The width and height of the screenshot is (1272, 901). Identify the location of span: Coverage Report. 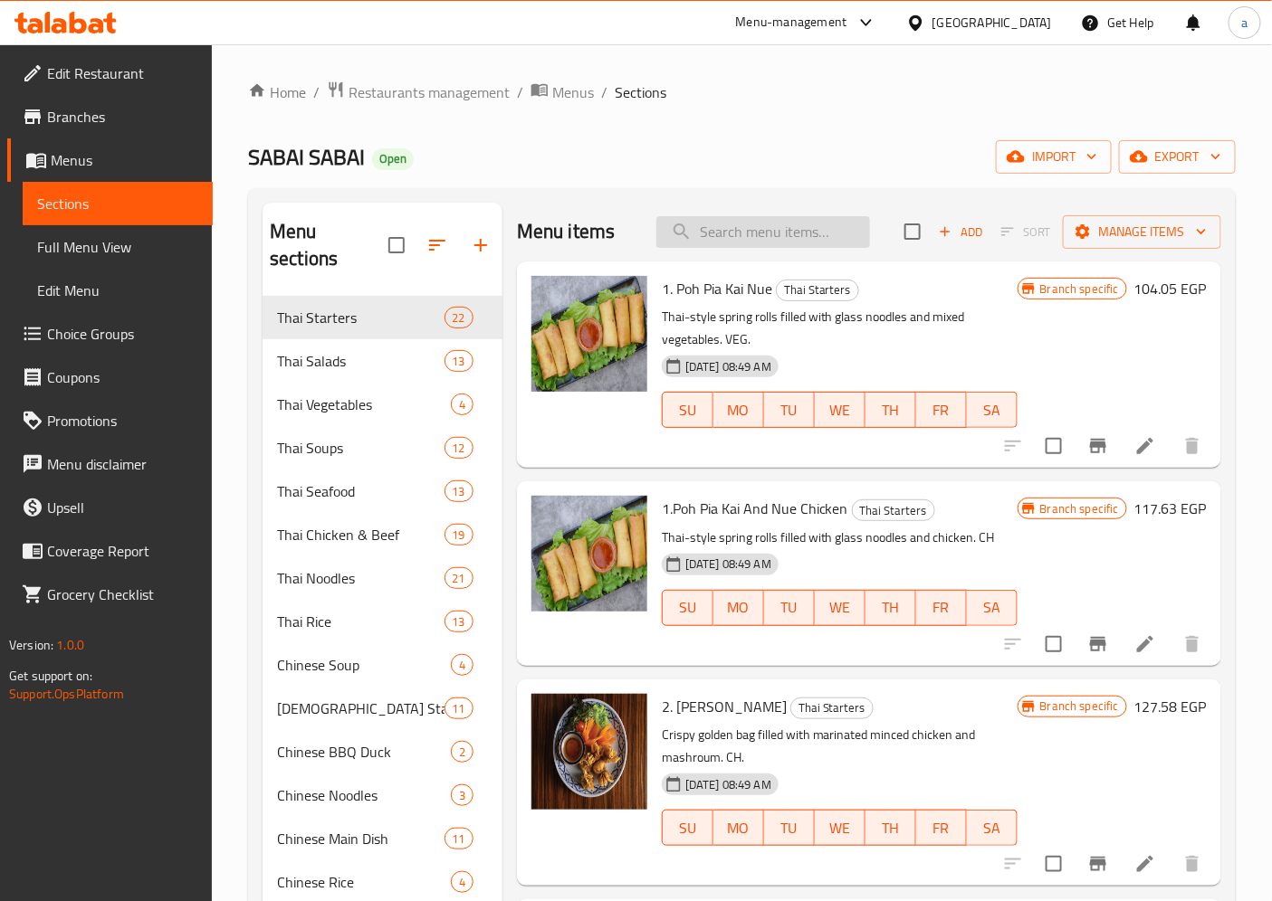
(122, 551).